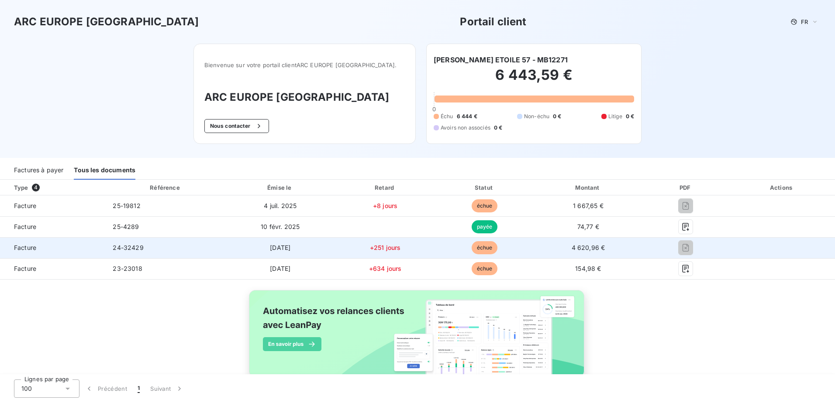 The width and height of the screenshot is (835, 403). I want to click on span: 4 juil. 2025, so click(280, 206).